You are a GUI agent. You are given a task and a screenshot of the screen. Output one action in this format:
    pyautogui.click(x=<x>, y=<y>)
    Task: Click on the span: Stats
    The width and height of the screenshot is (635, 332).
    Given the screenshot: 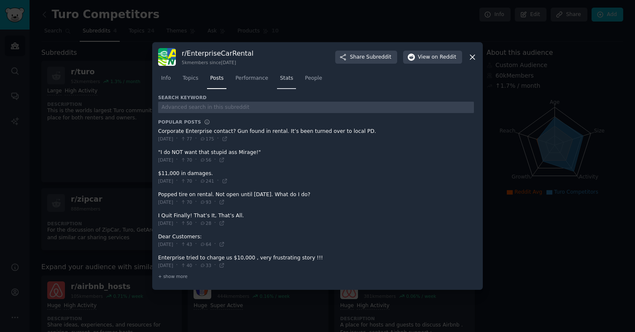 What is the action you would take?
    pyautogui.click(x=286, y=78)
    